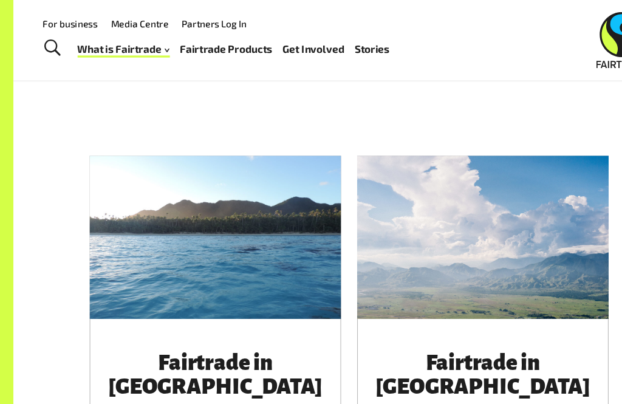  What do you see at coordinates (285, 44) in the screenshot?
I see `a: Get Involved` at bounding box center [285, 44].